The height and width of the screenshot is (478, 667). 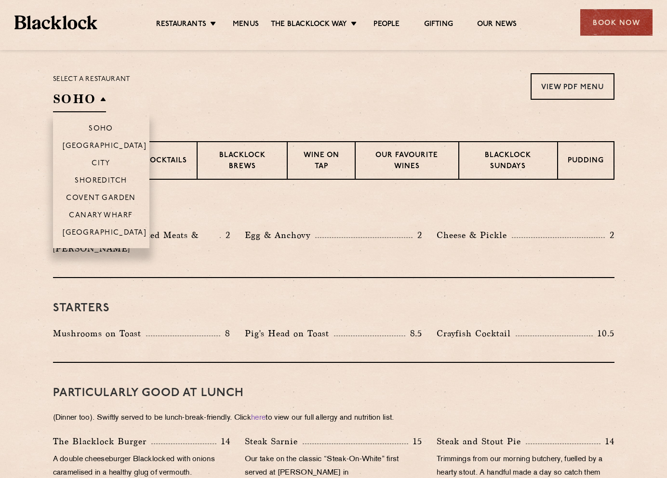 I want to click on a: Menus, so click(x=246, y=25).